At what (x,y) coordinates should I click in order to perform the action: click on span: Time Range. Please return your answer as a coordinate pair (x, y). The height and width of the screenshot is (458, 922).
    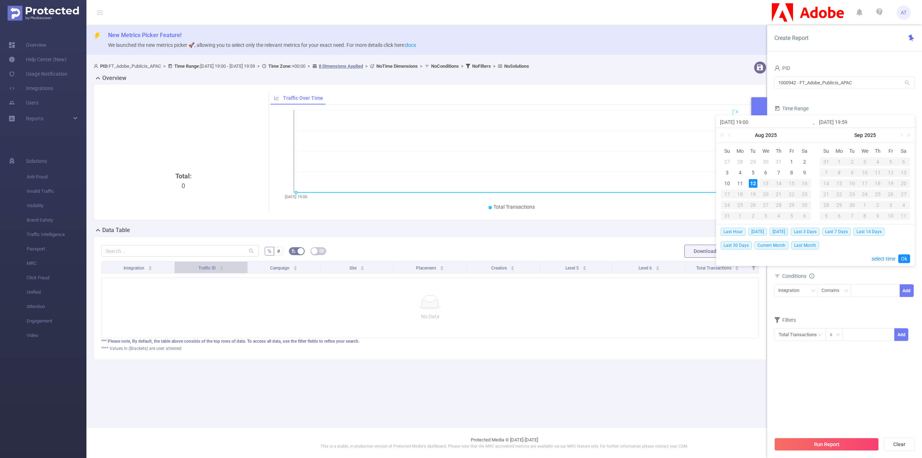
    Looking at the image, I should click on (792, 108).